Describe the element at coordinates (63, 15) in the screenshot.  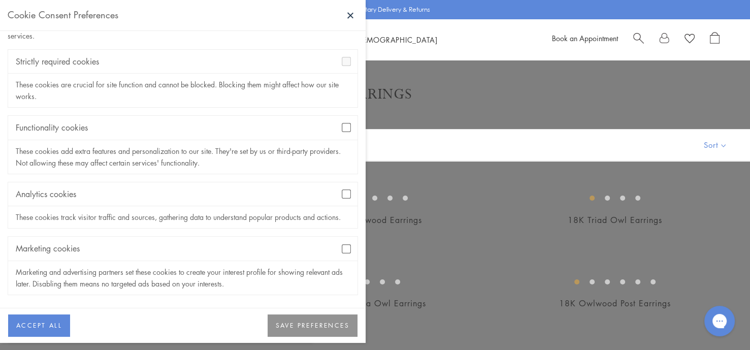
I see `div: Cookie Consent Preferences` at that location.